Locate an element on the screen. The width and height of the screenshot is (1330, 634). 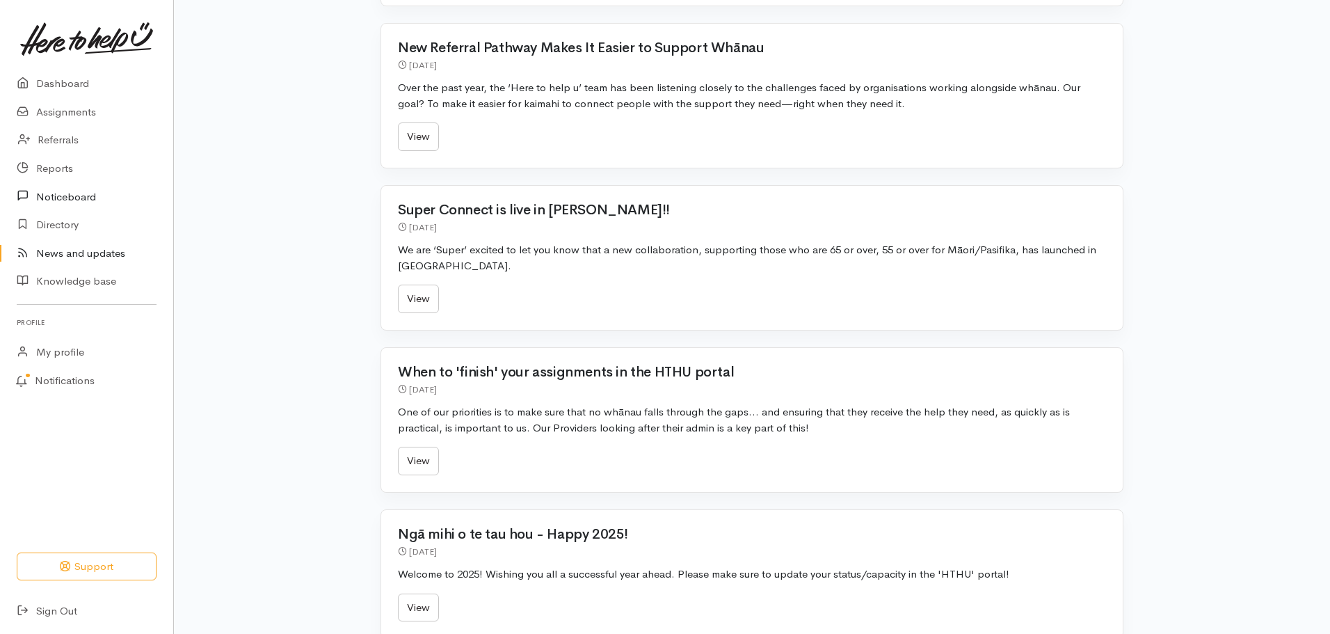
p: Over the past year, the ‘Here to help u’ team has been listening closely to the challenges faced ... is located at coordinates (752, 95).